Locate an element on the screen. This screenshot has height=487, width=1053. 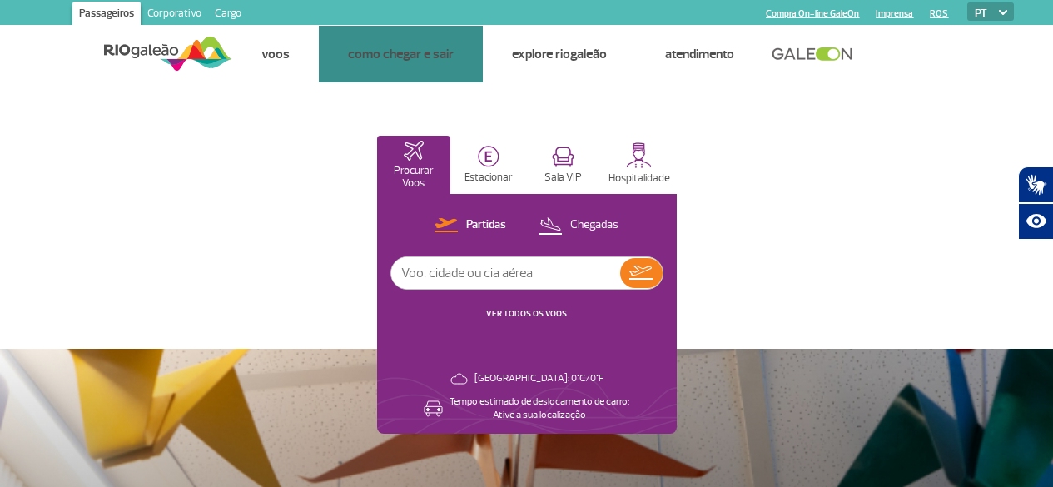
p: Hospitalidade is located at coordinates (639, 178).